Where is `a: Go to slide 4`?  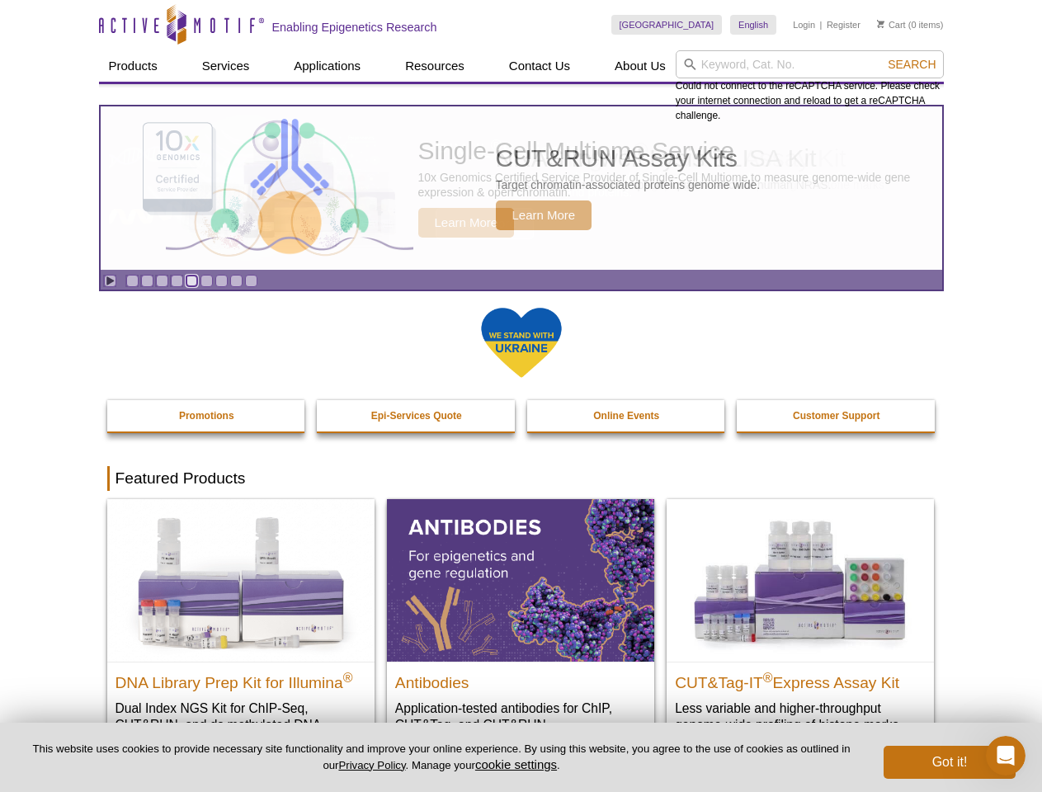 a: Go to slide 4 is located at coordinates (177, 280).